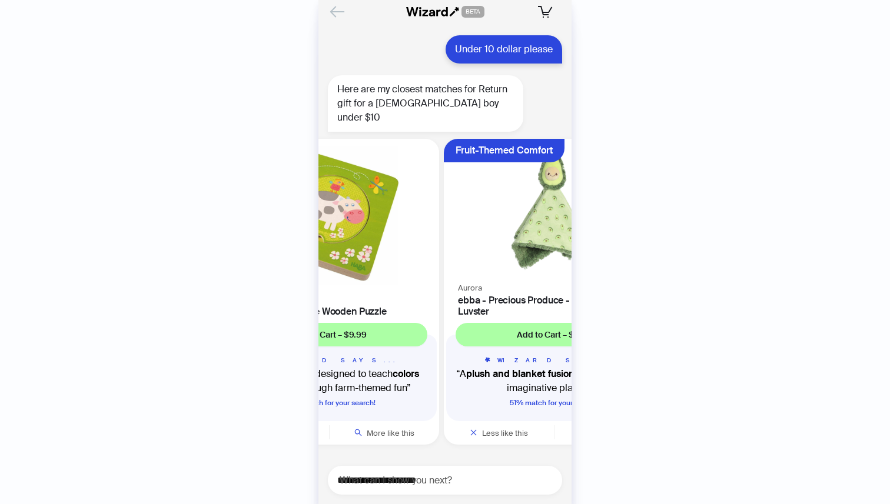 The width and height of the screenshot is (890, 504). Describe the element at coordinates (329, 381) in the screenshot. I see `q: A designed to teach through farm-themed fun` at that location.